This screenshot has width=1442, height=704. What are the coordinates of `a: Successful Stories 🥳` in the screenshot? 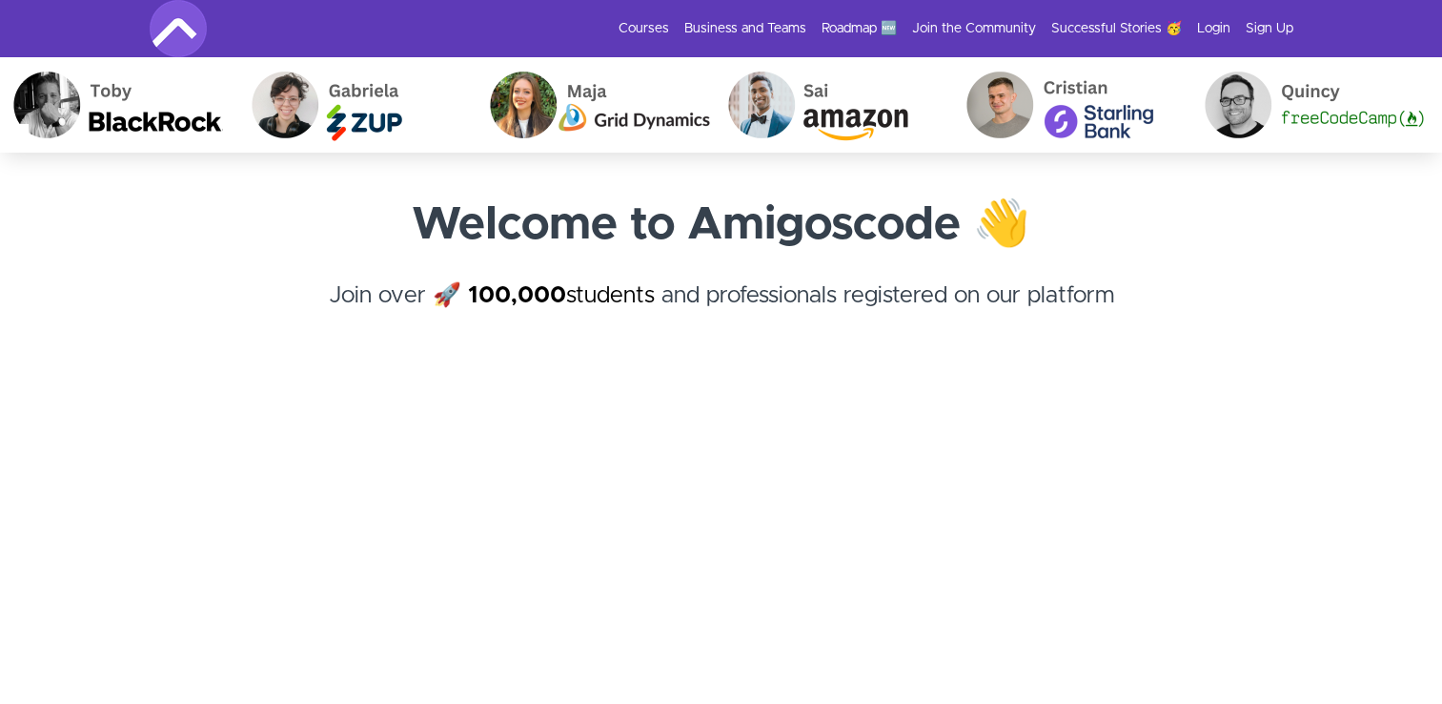 It's located at (1116, 29).